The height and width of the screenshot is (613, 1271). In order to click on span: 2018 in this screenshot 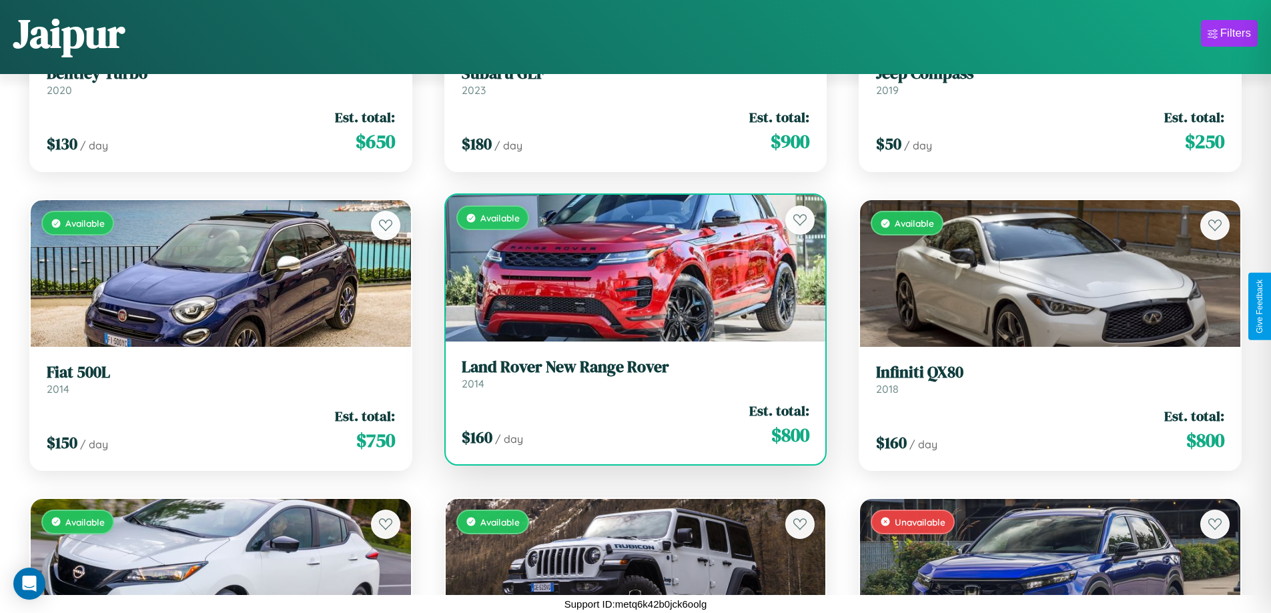, I will do `click(888, 389)`.